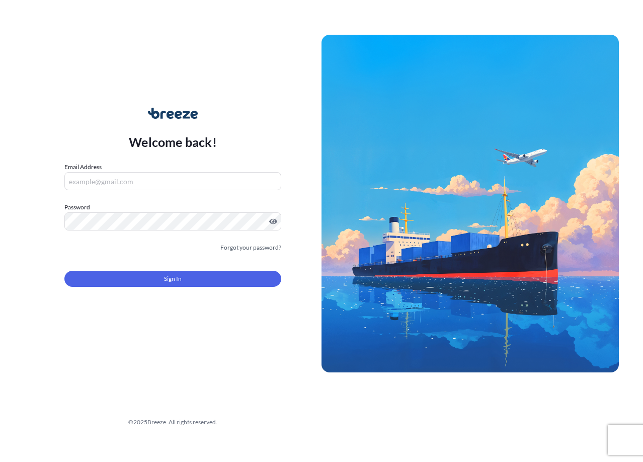 The width and height of the screenshot is (643, 462). Describe the element at coordinates (173, 279) in the screenshot. I see `button: Sign In` at that location.